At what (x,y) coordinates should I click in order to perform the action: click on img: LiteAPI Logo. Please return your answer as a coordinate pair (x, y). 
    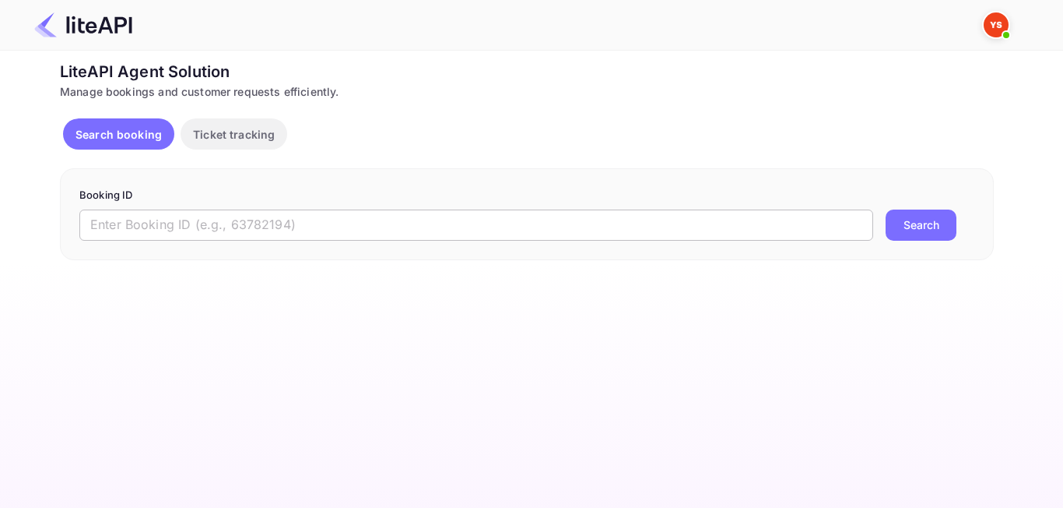
    Looking at the image, I should click on (83, 25).